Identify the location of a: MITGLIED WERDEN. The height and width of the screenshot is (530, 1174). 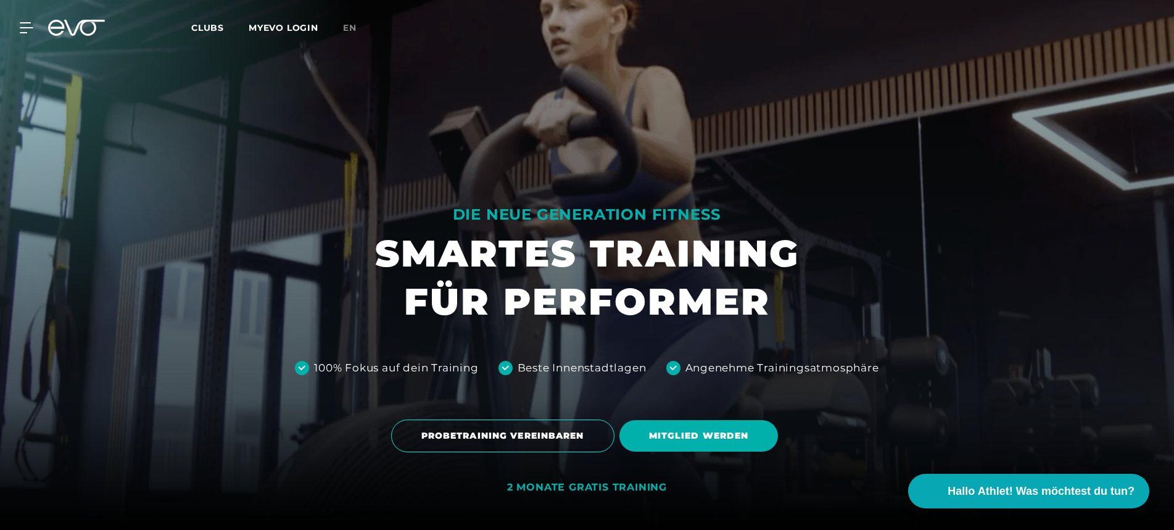
(701, 435).